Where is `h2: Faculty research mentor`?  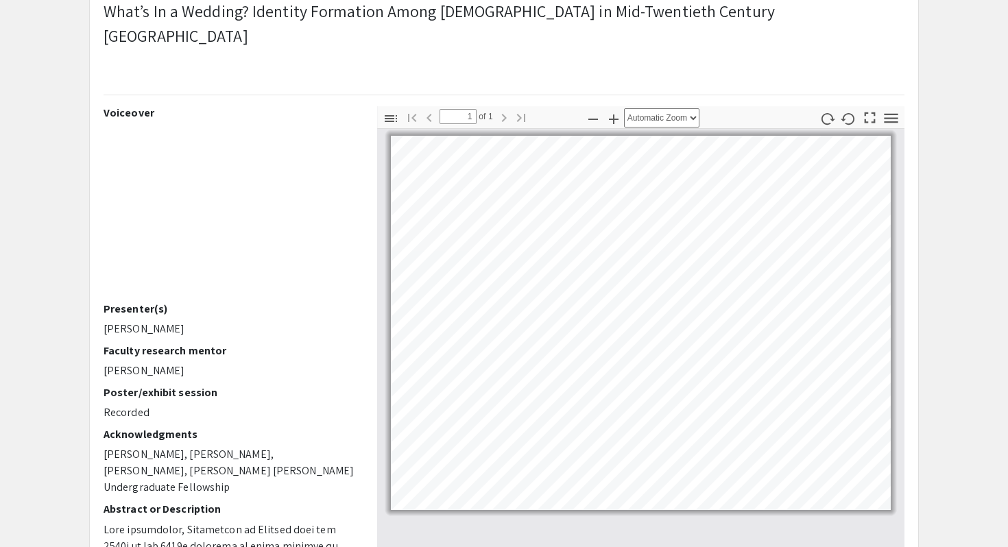 h2: Faculty research mentor is located at coordinates (230, 351).